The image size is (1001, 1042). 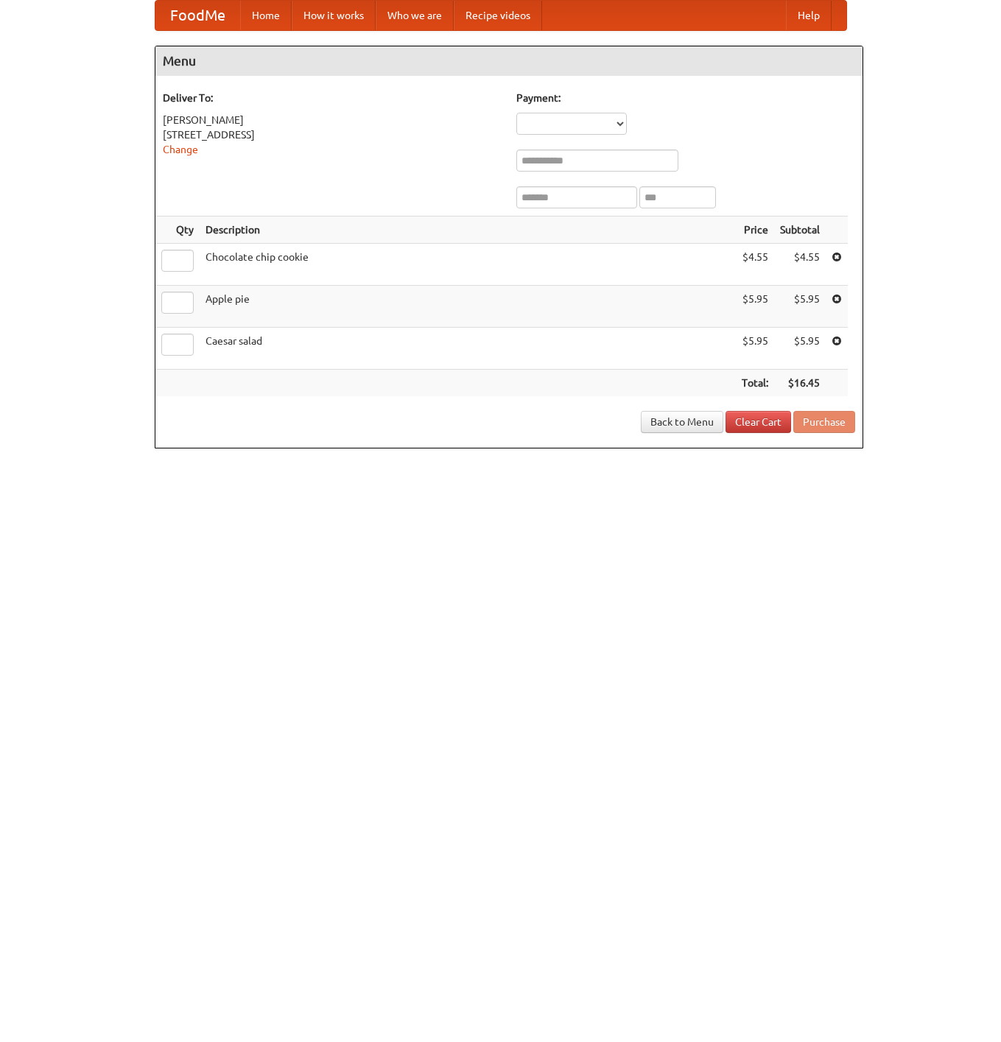 I want to click on th: Total:, so click(x=755, y=383).